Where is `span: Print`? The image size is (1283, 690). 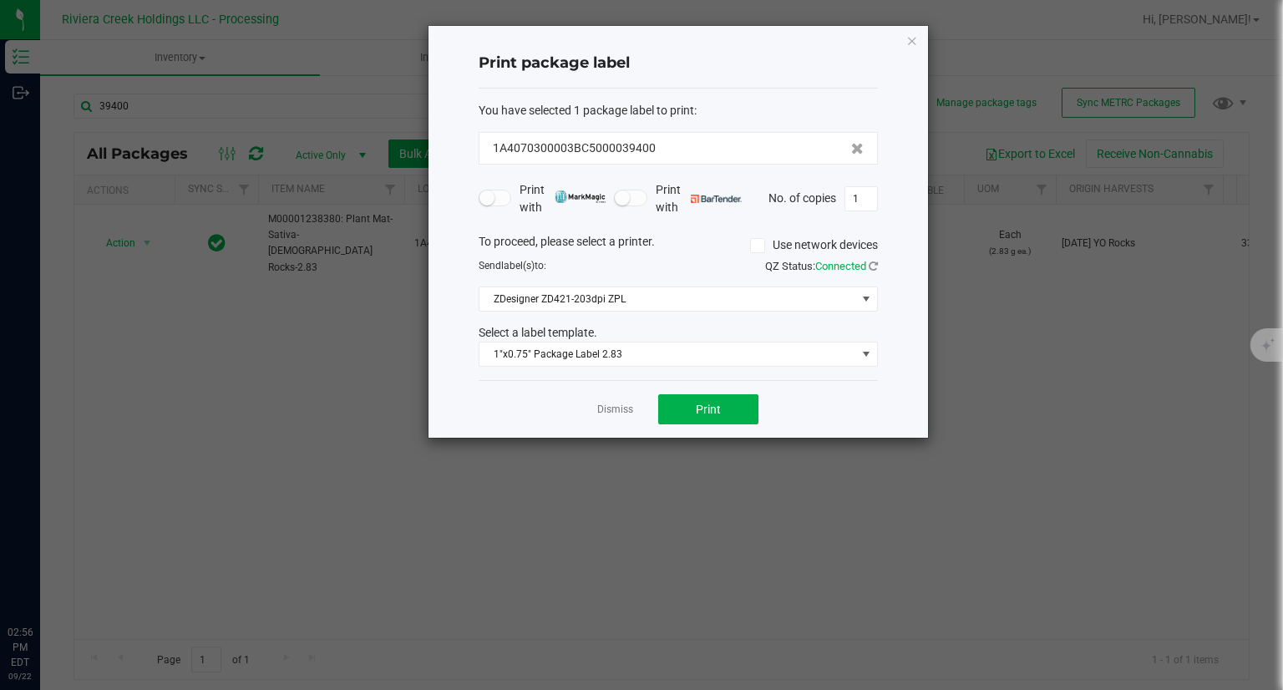
span: Print is located at coordinates (709, 409).